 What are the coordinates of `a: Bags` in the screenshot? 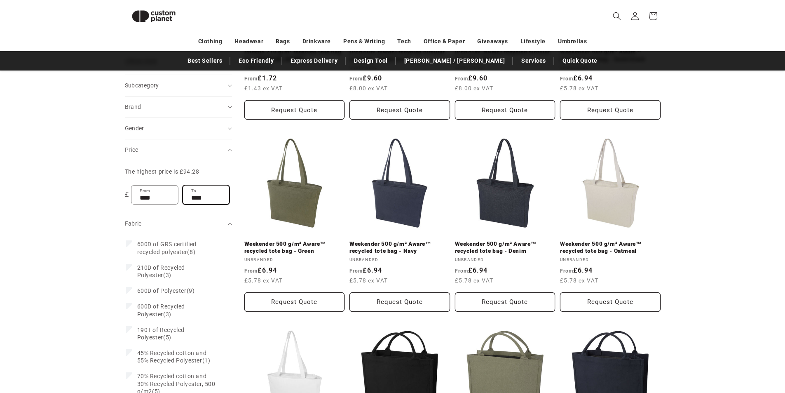 It's located at (283, 41).